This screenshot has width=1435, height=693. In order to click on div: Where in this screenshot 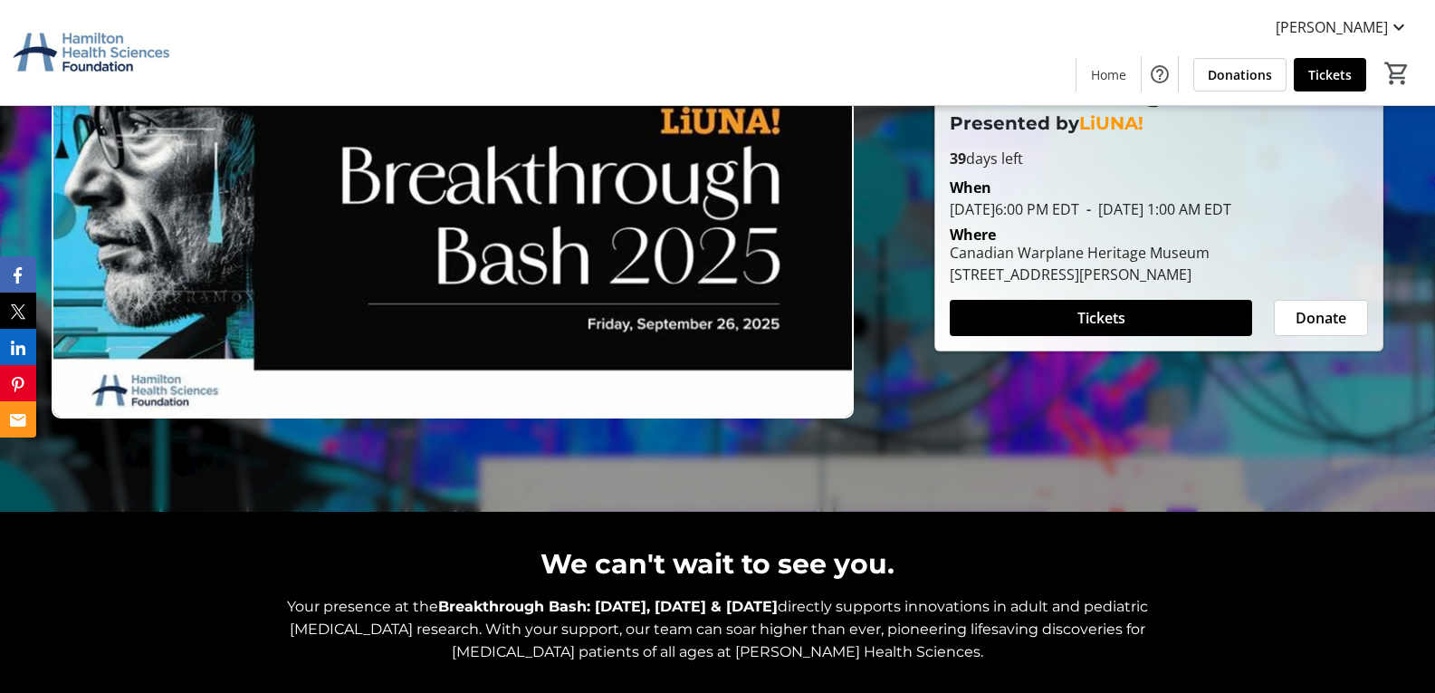, I will do `click(972, 234)`.